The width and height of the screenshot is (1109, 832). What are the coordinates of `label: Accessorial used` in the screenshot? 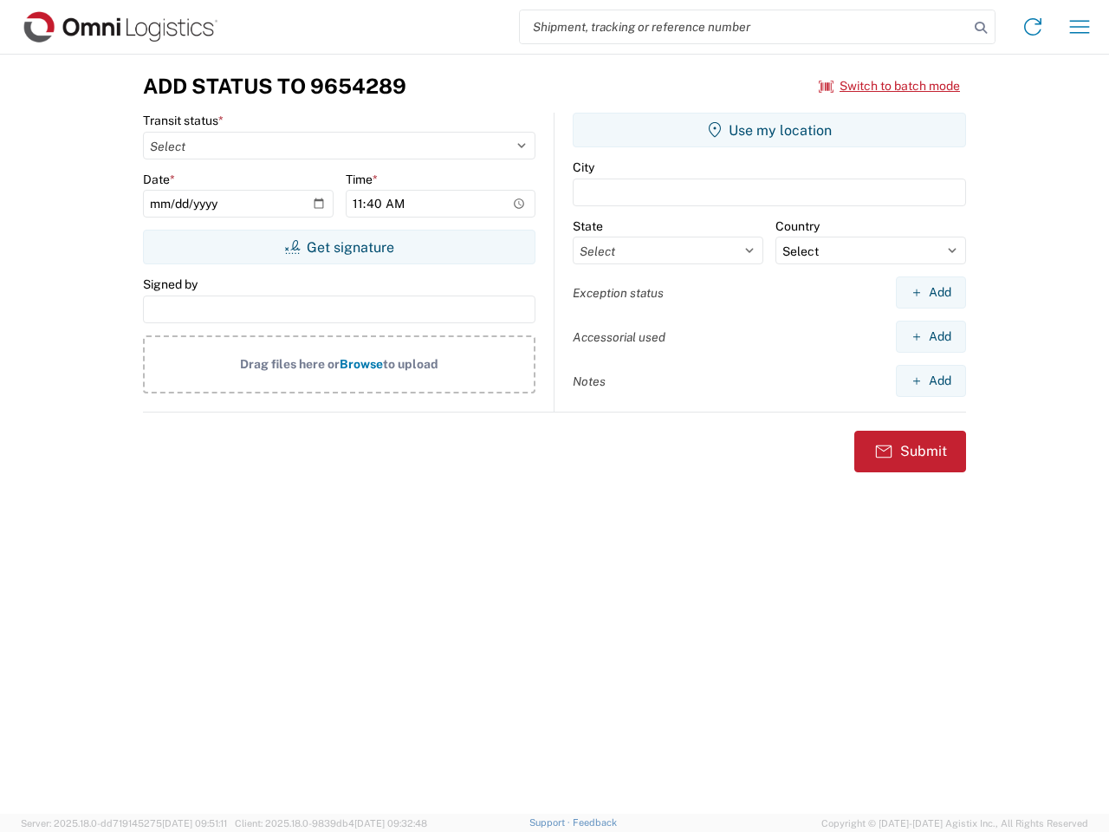 It's located at (619, 337).